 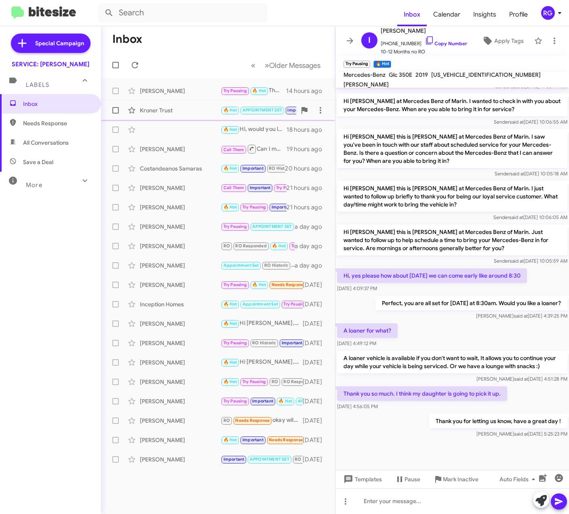 I want to click on div: Đã thích “You're welcome! If you need anything else , just let me know. Have a great day!”, so click(x=261, y=304).